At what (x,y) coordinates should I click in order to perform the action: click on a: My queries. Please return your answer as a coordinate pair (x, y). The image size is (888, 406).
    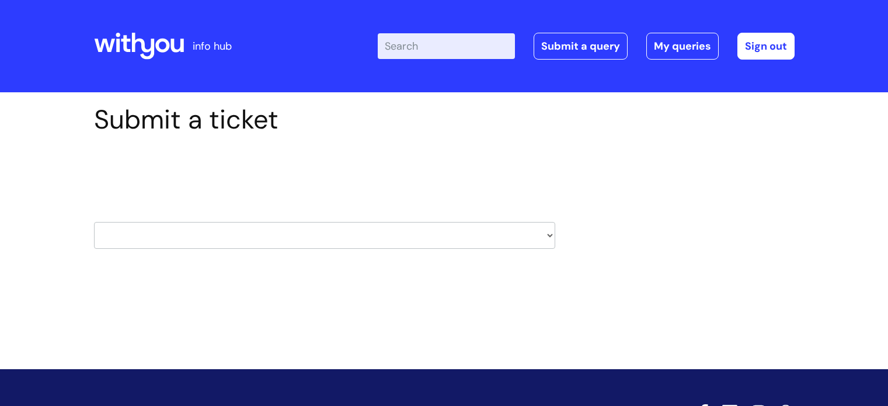
    Looking at the image, I should click on (682, 46).